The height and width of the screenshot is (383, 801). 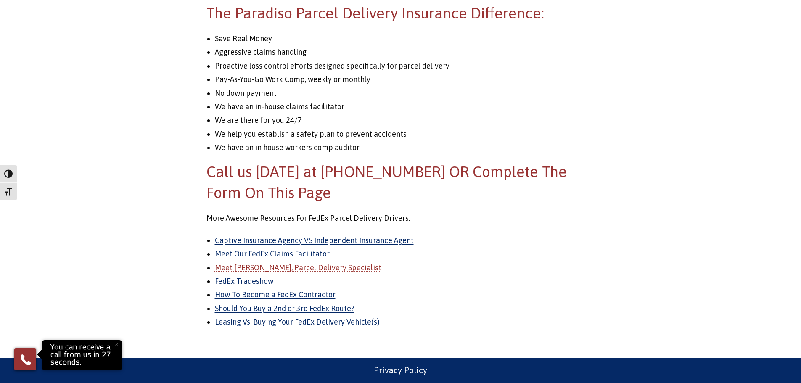 What do you see at coordinates (375, 13) in the screenshot?
I see `span: The Paradiso Parcel Delivery Insurance Difference:` at bounding box center [375, 13].